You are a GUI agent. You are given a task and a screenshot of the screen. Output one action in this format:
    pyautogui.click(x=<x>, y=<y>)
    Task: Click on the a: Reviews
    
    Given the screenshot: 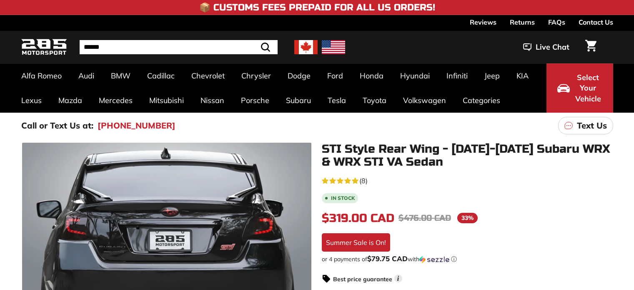 What is the action you would take?
    pyautogui.click(x=483, y=22)
    